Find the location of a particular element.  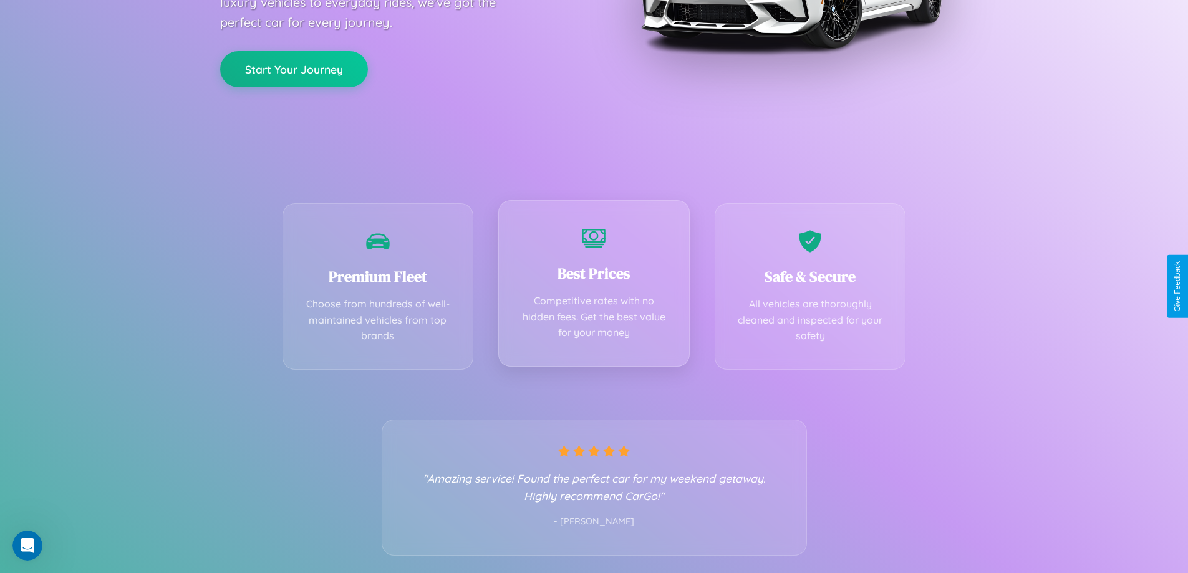

div: Give Feedback is located at coordinates (1178, 286).